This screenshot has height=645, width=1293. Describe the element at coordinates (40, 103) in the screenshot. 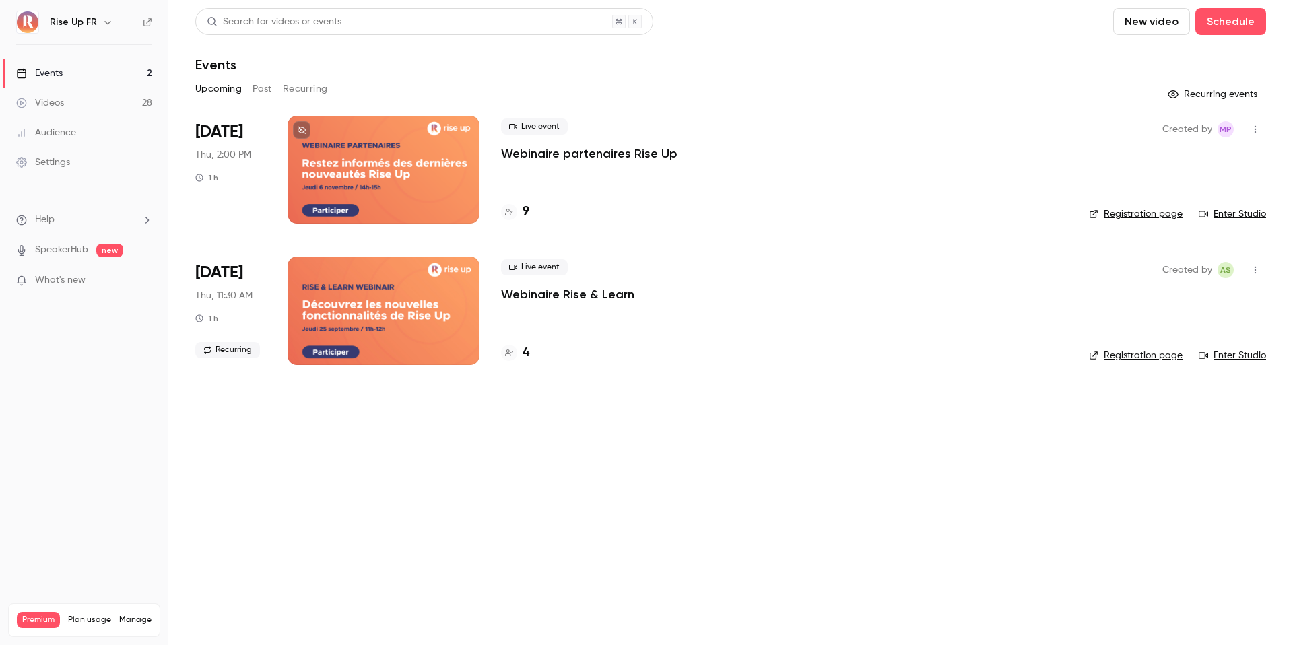

I see `div: Videos` at that location.